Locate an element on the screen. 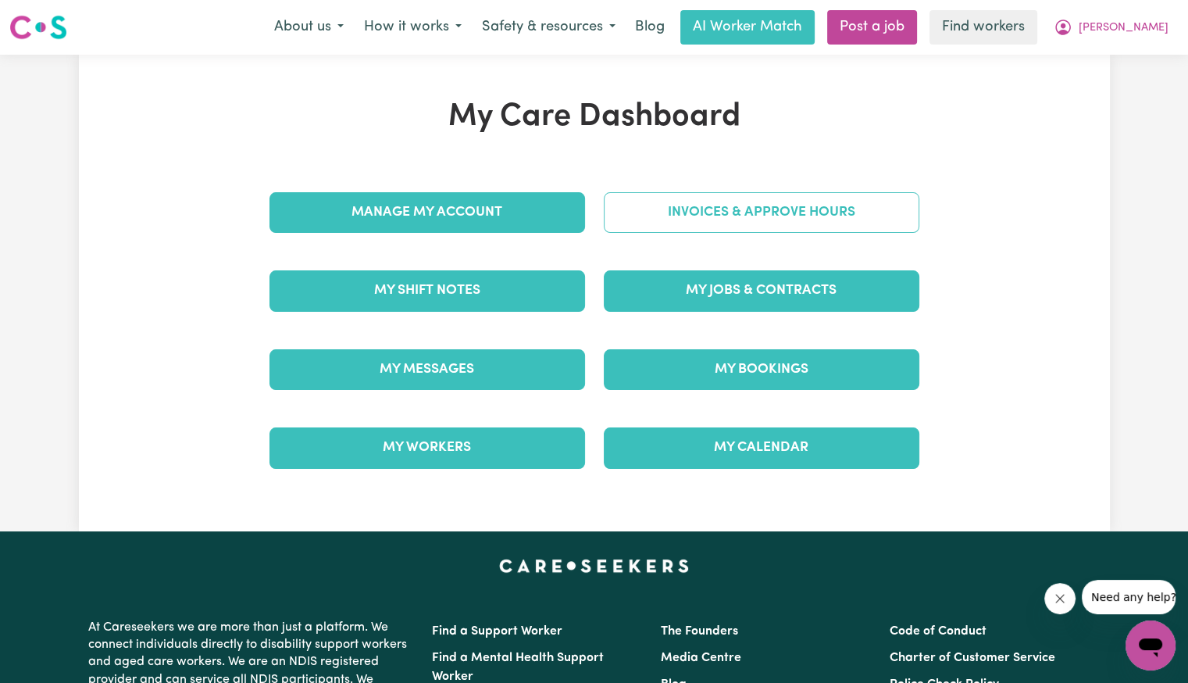 Image resolution: width=1188 pixels, height=683 pixels. span: Need any help? is located at coordinates (52, 17).